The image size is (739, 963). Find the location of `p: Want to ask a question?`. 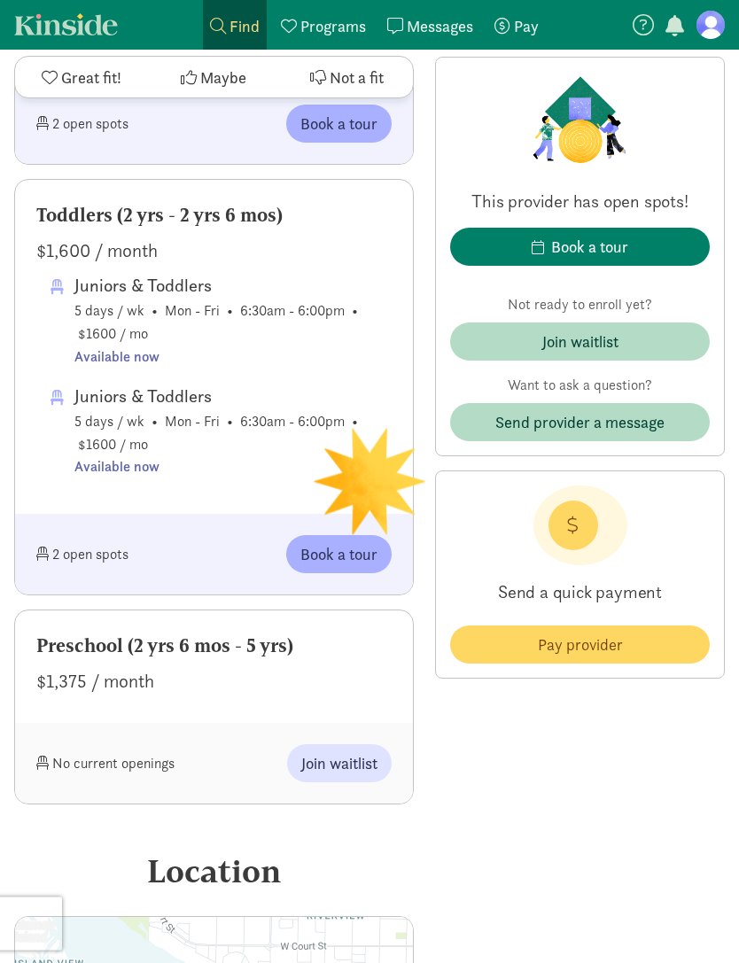

p: Want to ask a question? is located at coordinates (579, 385).